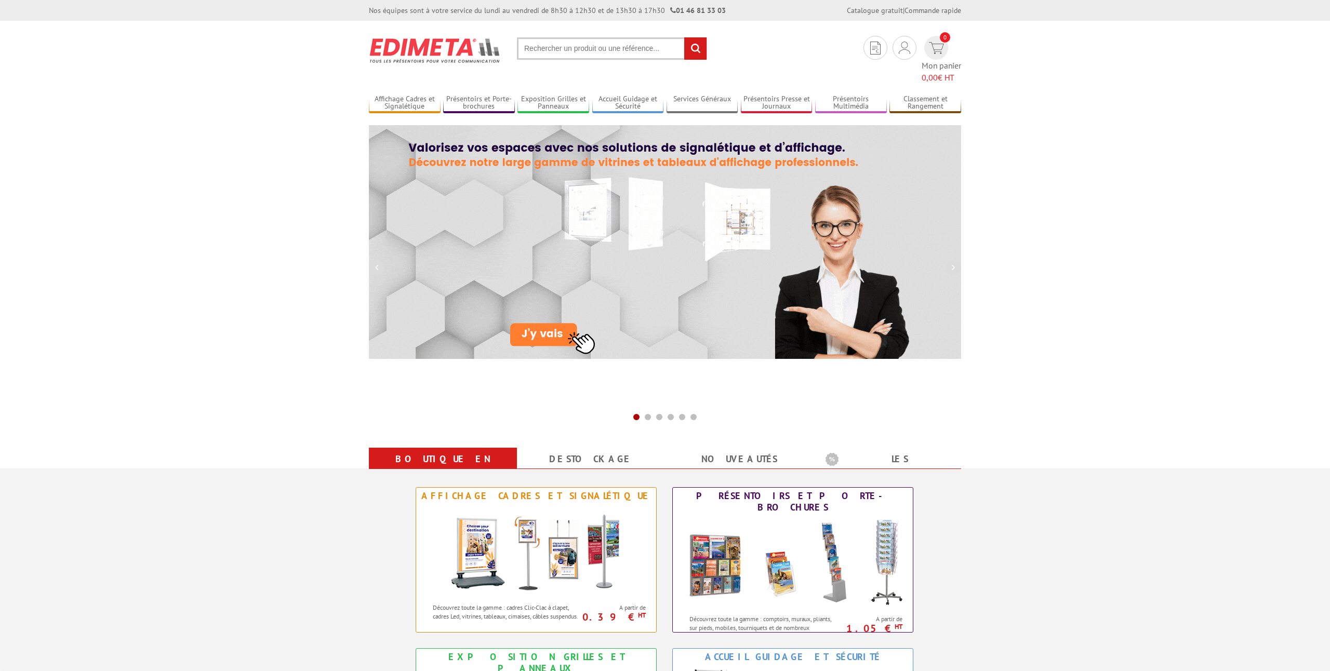 This screenshot has height=671, width=1330. What do you see at coordinates (793, 560) in the screenshot?
I see `a: Présentoirs et Porte-brochures Présentoirs et Porte-brochures Découvrez toute la gamme : comptoir...` at bounding box center [793, 560].